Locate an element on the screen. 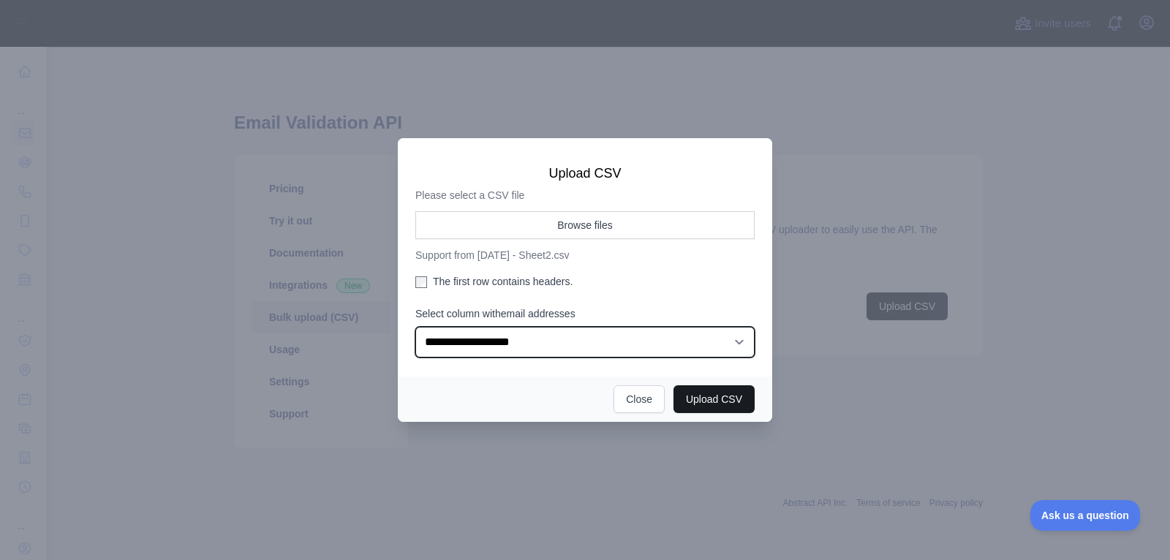 The width and height of the screenshot is (1170, 560). label: Select column with email addresses is located at coordinates (585, 314).